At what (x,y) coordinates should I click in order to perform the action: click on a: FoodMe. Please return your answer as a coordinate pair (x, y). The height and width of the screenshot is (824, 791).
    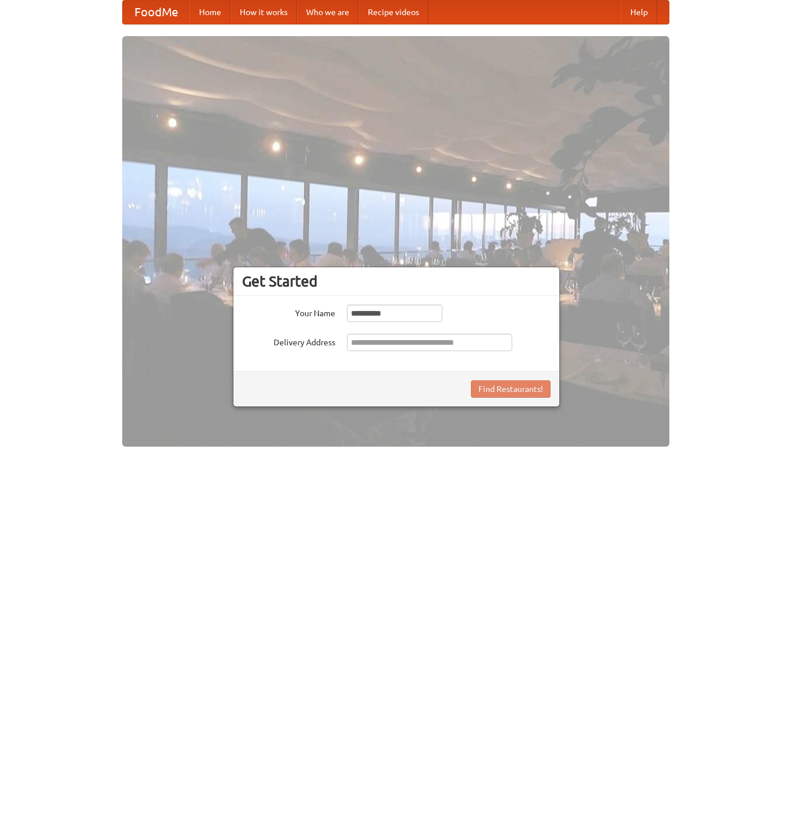
    Looking at the image, I should click on (156, 12).